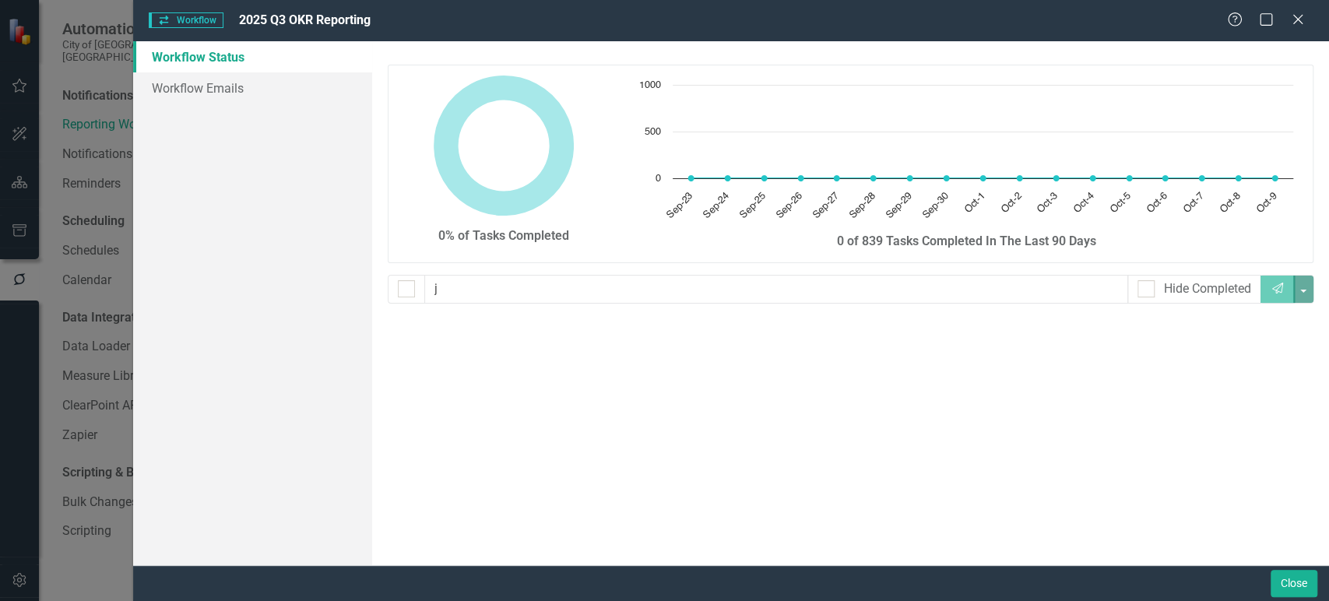  What do you see at coordinates (983, 178) in the screenshot?
I see `path: Oct-1, 0. Tasks Completed.` at bounding box center [983, 178].